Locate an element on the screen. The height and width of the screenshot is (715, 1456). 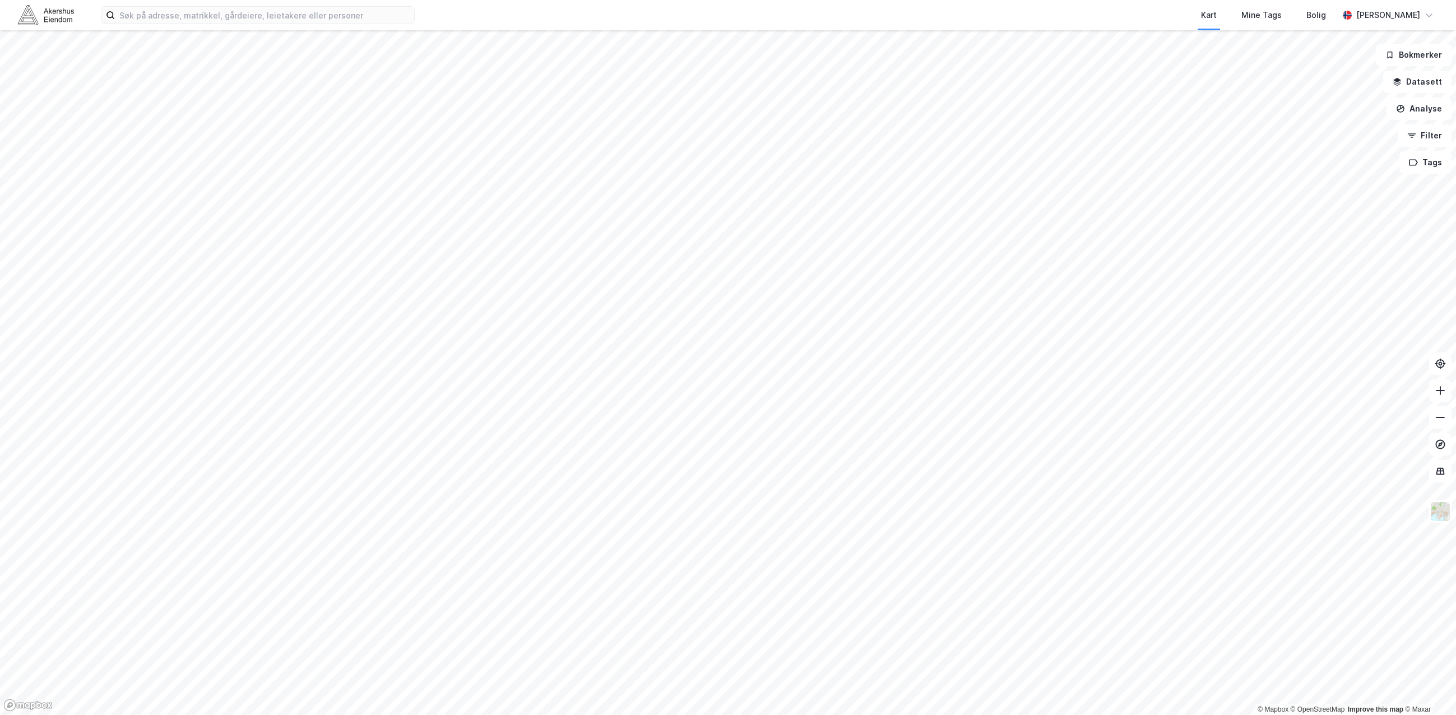
img: Z is located at coordinates (1441, 512).